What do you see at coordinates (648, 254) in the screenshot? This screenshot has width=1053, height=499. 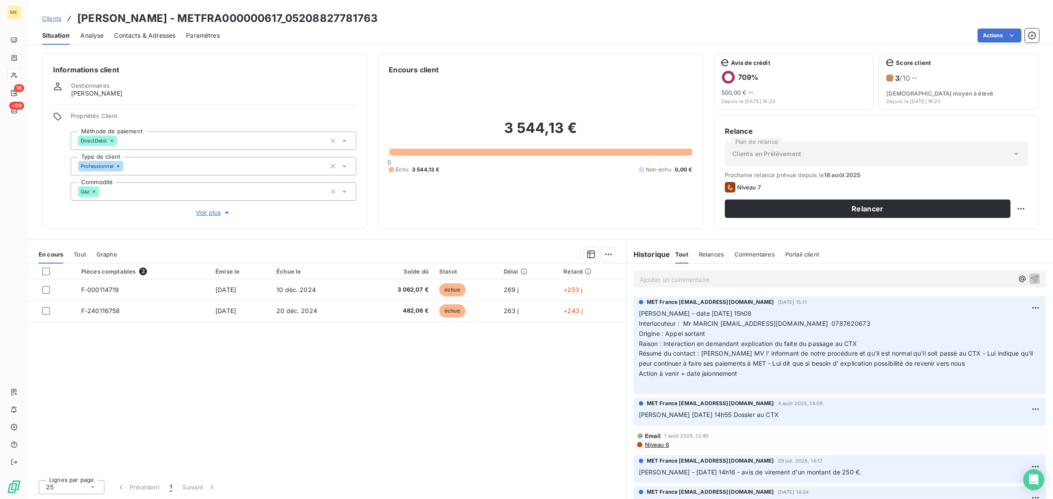 I see `h6: Historique` at bounding box center [648, 254].